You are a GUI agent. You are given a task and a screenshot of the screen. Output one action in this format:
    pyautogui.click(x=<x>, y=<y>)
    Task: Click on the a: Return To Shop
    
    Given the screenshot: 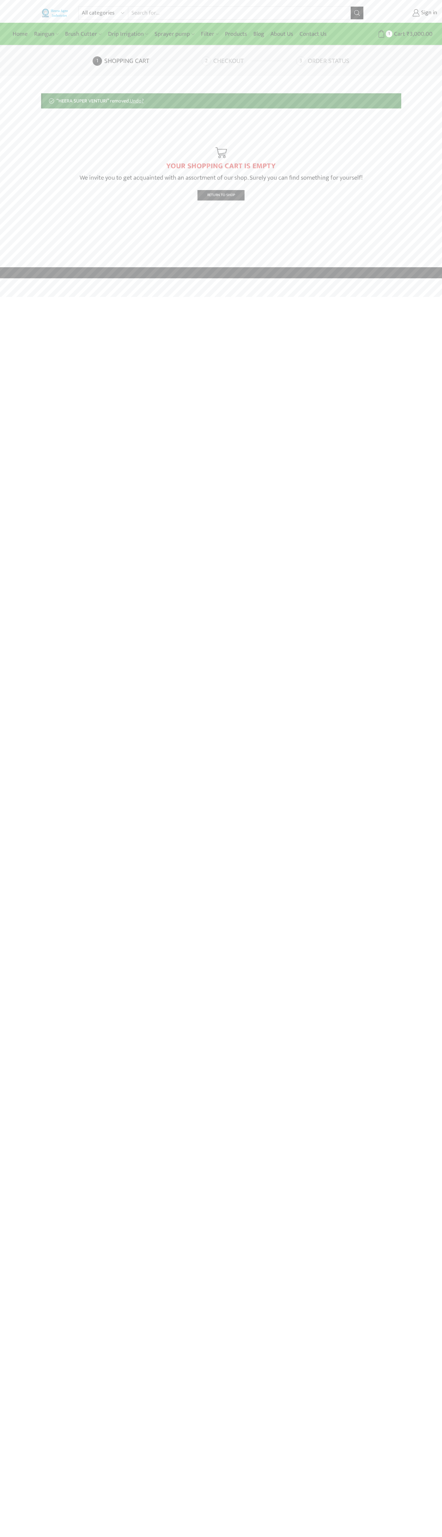 What is the action you would take?
    pyautogui.click(x=221, y=195)
    